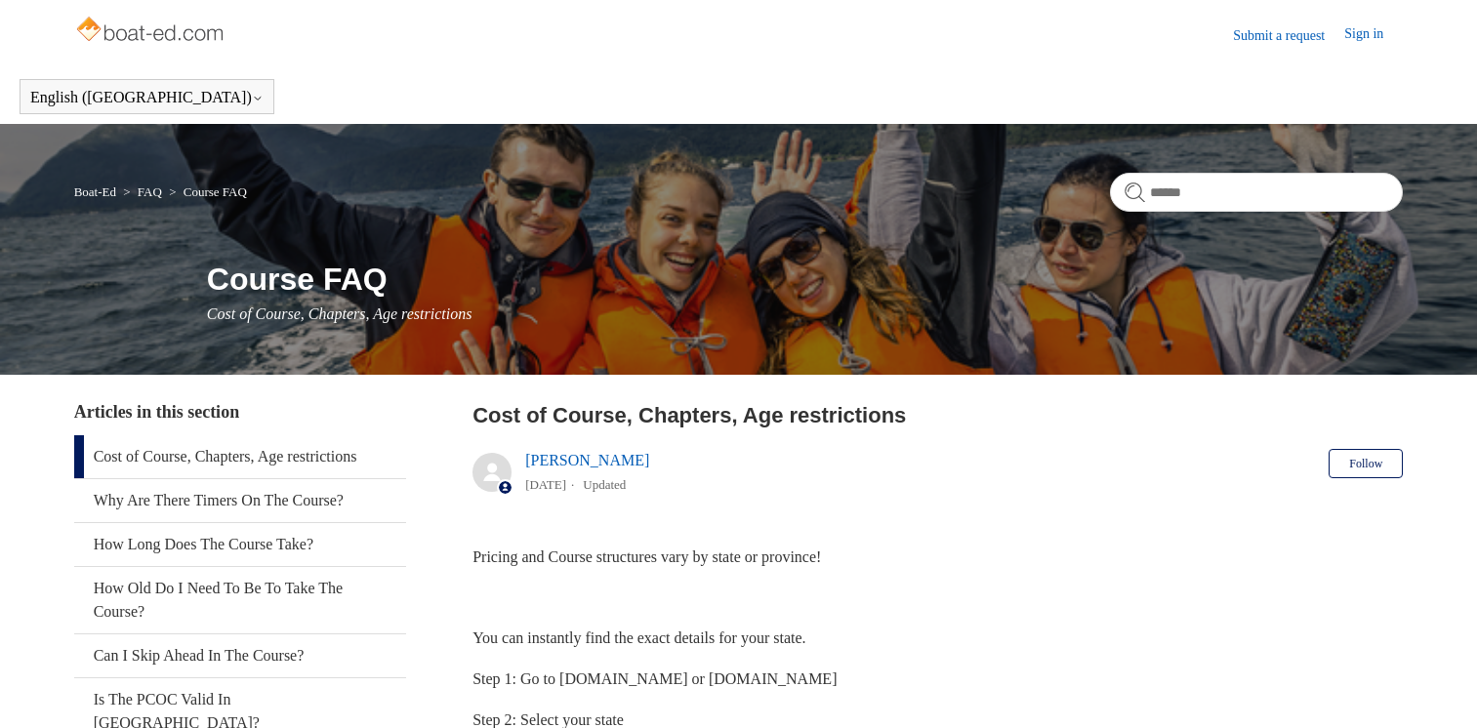 This screenshot has width=1477, height=728. What do you see at coordinates (215, 191) in the screenshot?
I see `a: Course FAQ` at bounding box center [215, 191].